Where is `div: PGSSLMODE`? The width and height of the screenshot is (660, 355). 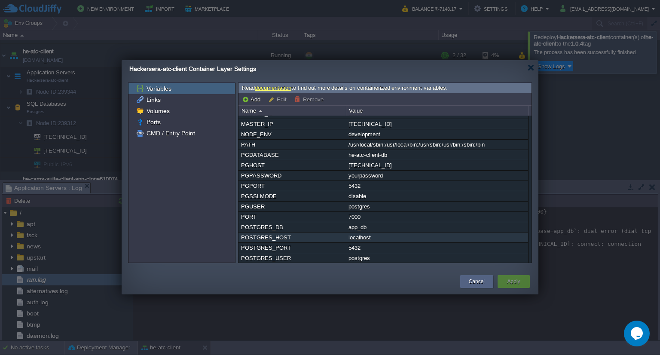
div: PGSSLMODE is located at coordinates (292, 196).